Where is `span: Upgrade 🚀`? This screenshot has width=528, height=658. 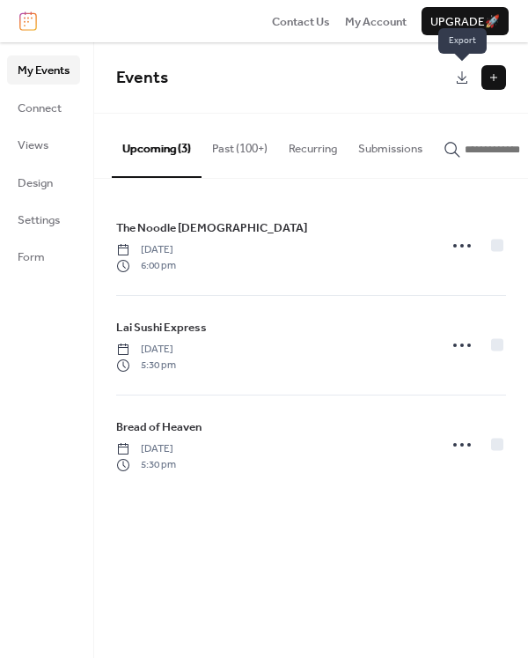
span: Upgrade 🚀 is located at coordinates (465, 22).